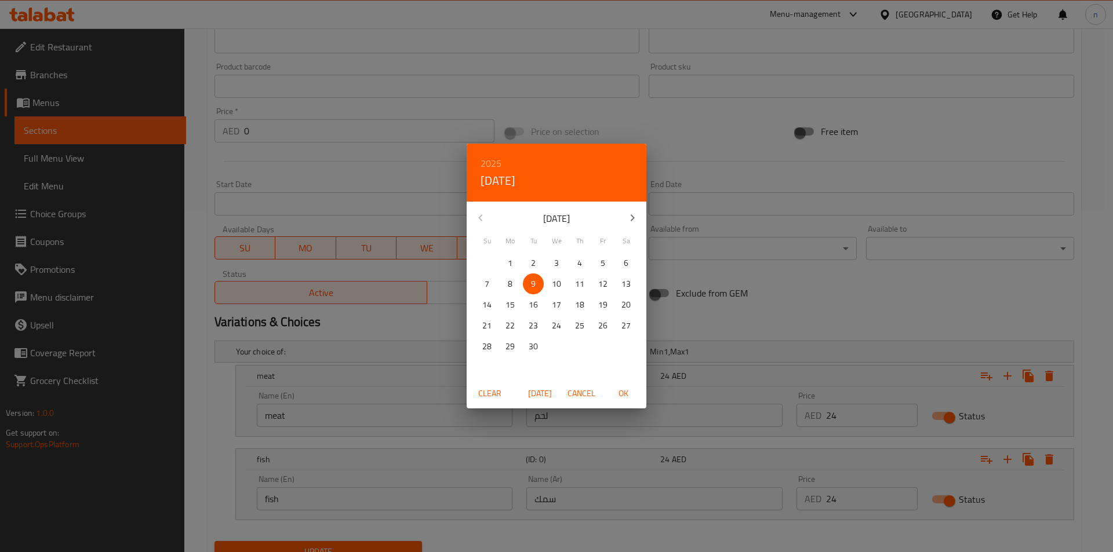  What do you see at coordinates (580, 284) in the screenshot?
I see `button: 11` at bounding box center [580, 284].